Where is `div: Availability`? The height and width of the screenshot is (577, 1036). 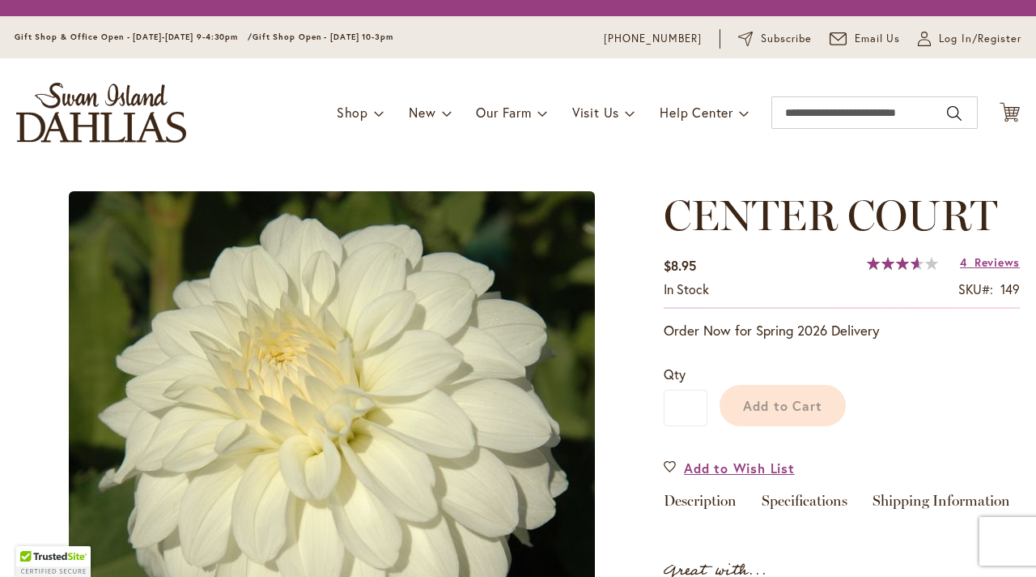
div: Availability is located at coordinates (687, 289).